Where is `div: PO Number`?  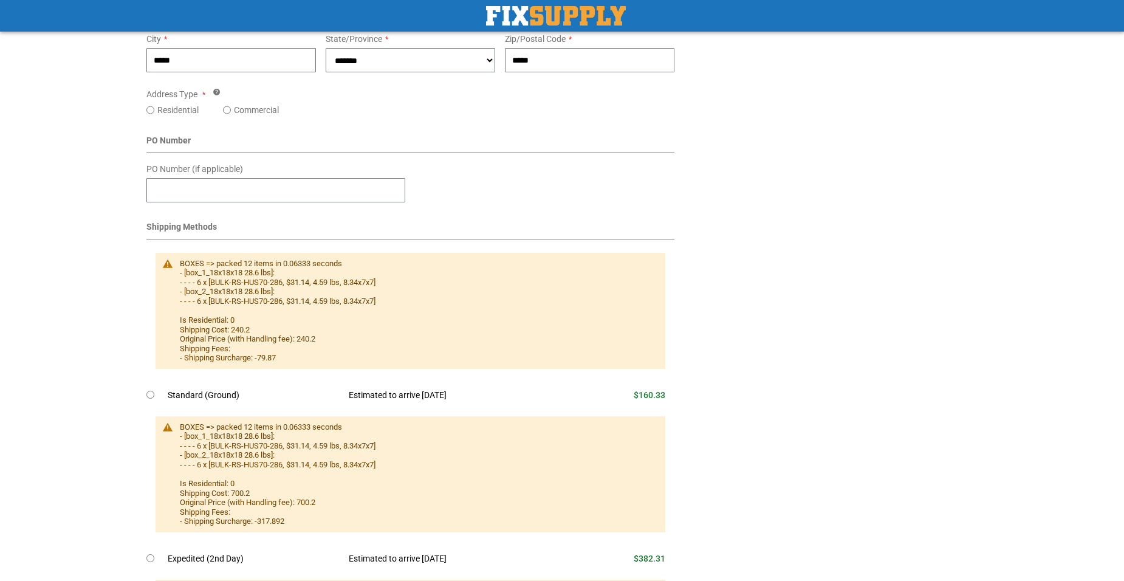 div: PO Number is located at coordinates (410, 143).